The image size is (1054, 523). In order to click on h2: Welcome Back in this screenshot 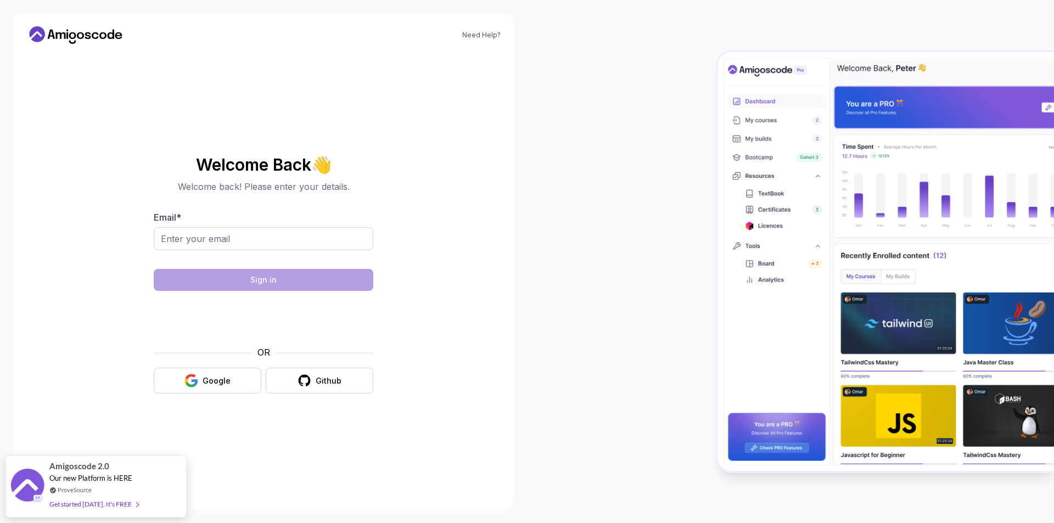, I will do `click(264, 165)`.